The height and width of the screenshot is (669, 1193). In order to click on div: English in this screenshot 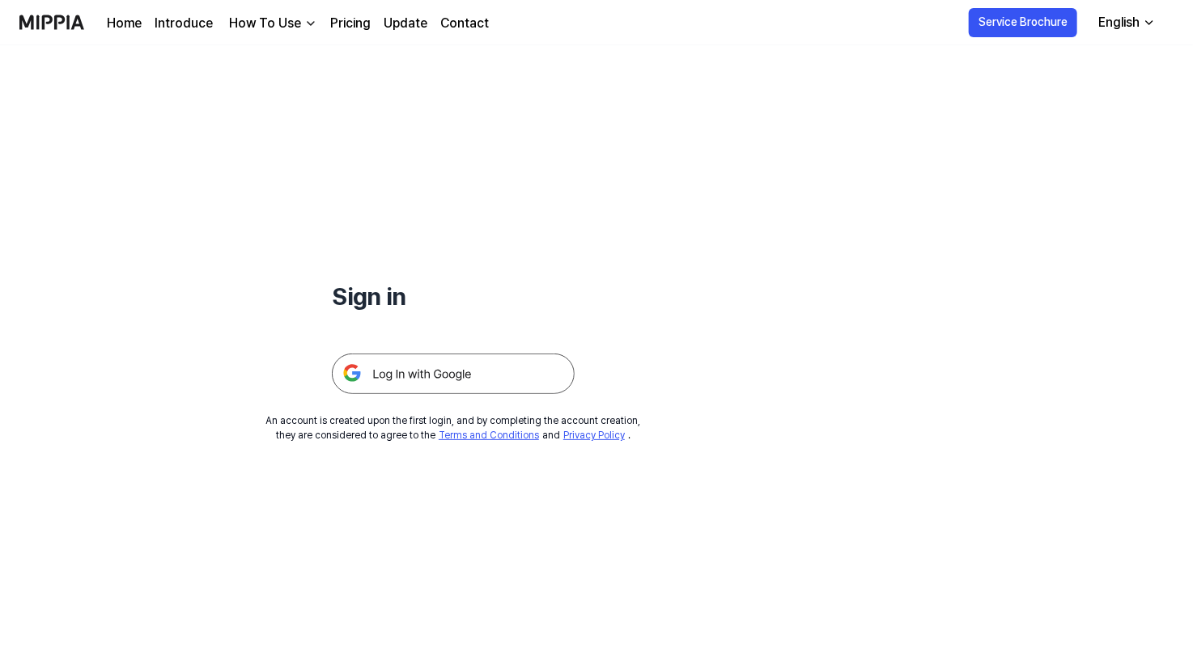, I will do `click(1118, 23)`.